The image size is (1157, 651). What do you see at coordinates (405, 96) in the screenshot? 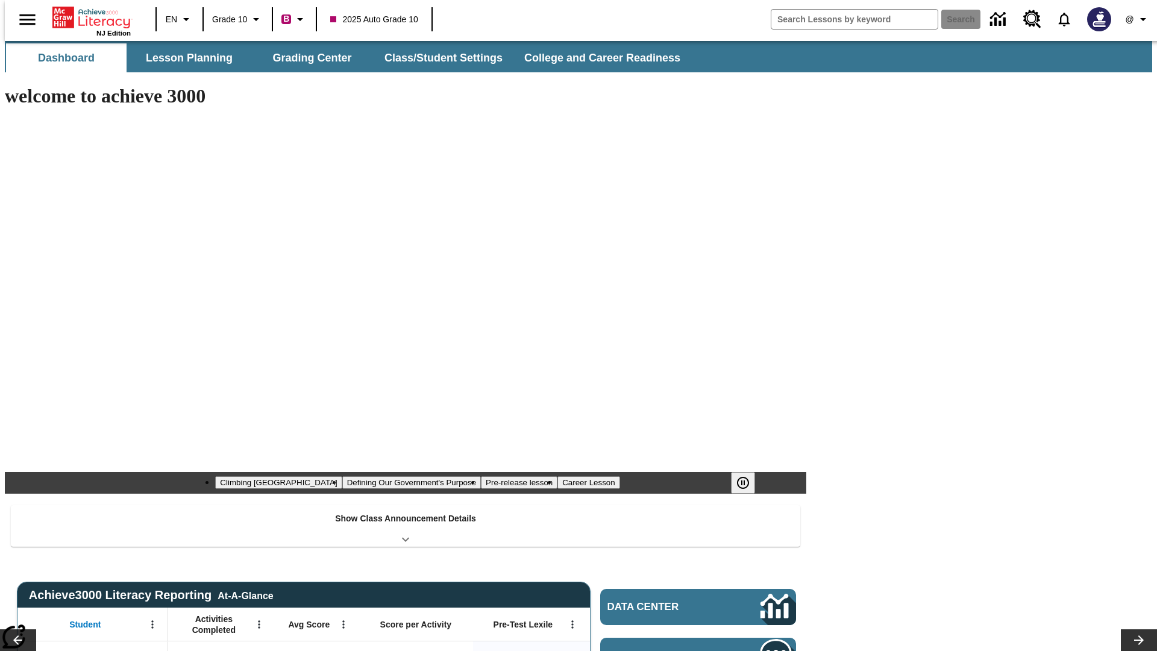
I see `h1: welcome to achieve 3000` at bounding box center [405, 96].